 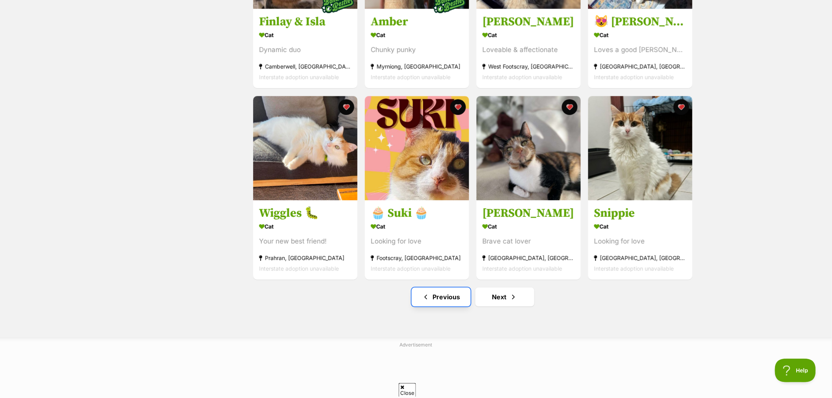 What do you see at coordinates (305, 22) in the screenshot?
I see `h3: Finlay & Isla` at bounding box center [305, 22].